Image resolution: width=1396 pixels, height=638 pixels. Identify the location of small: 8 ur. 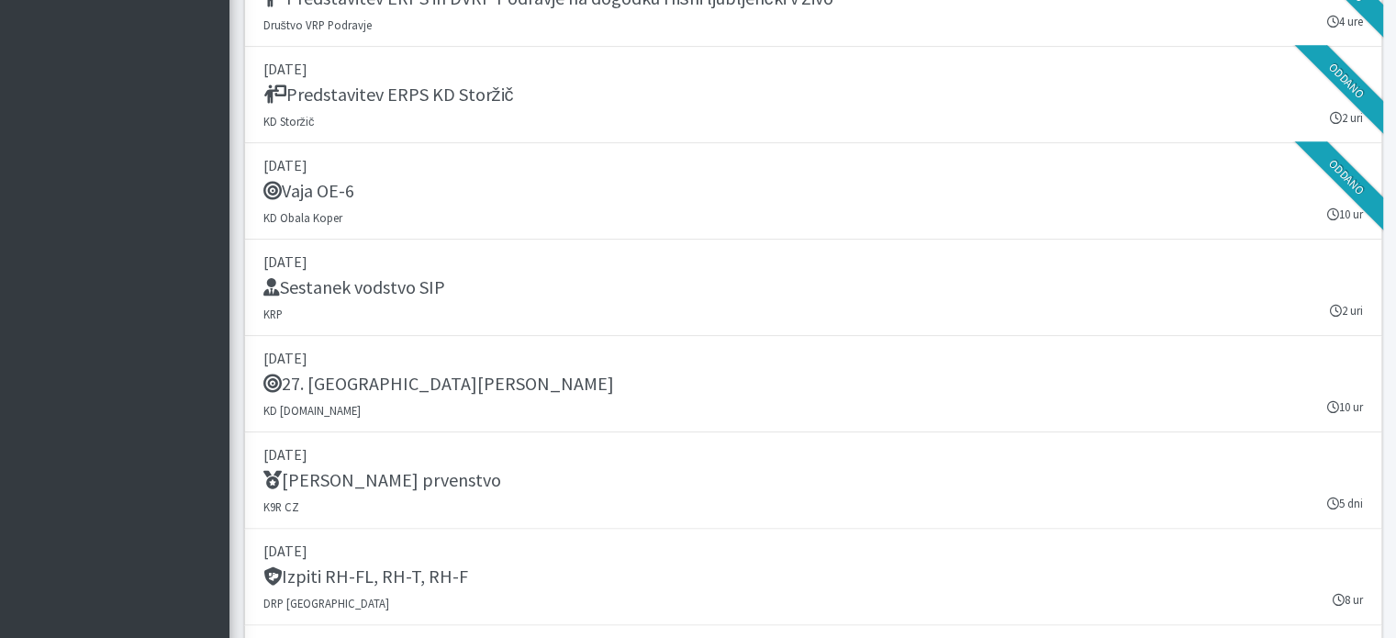
(1347, 599).